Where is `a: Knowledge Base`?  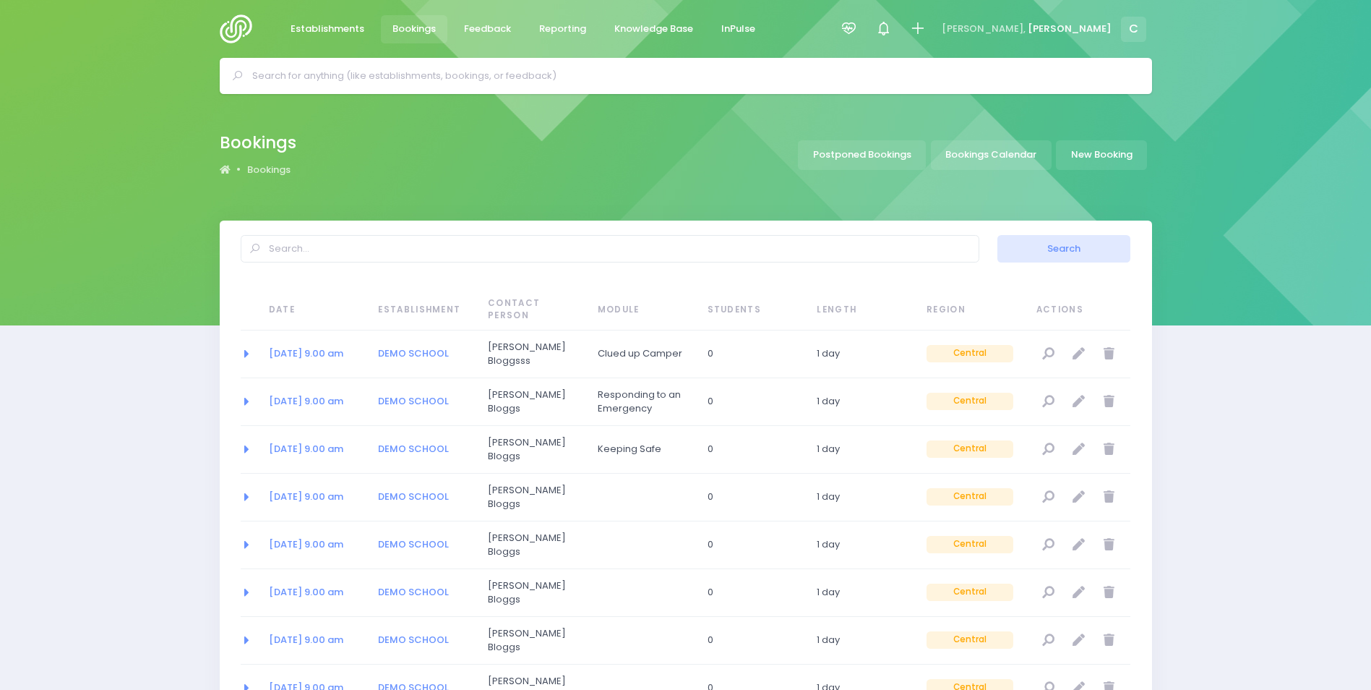 a: Knowledge Base is located at coordinates (654, 29).